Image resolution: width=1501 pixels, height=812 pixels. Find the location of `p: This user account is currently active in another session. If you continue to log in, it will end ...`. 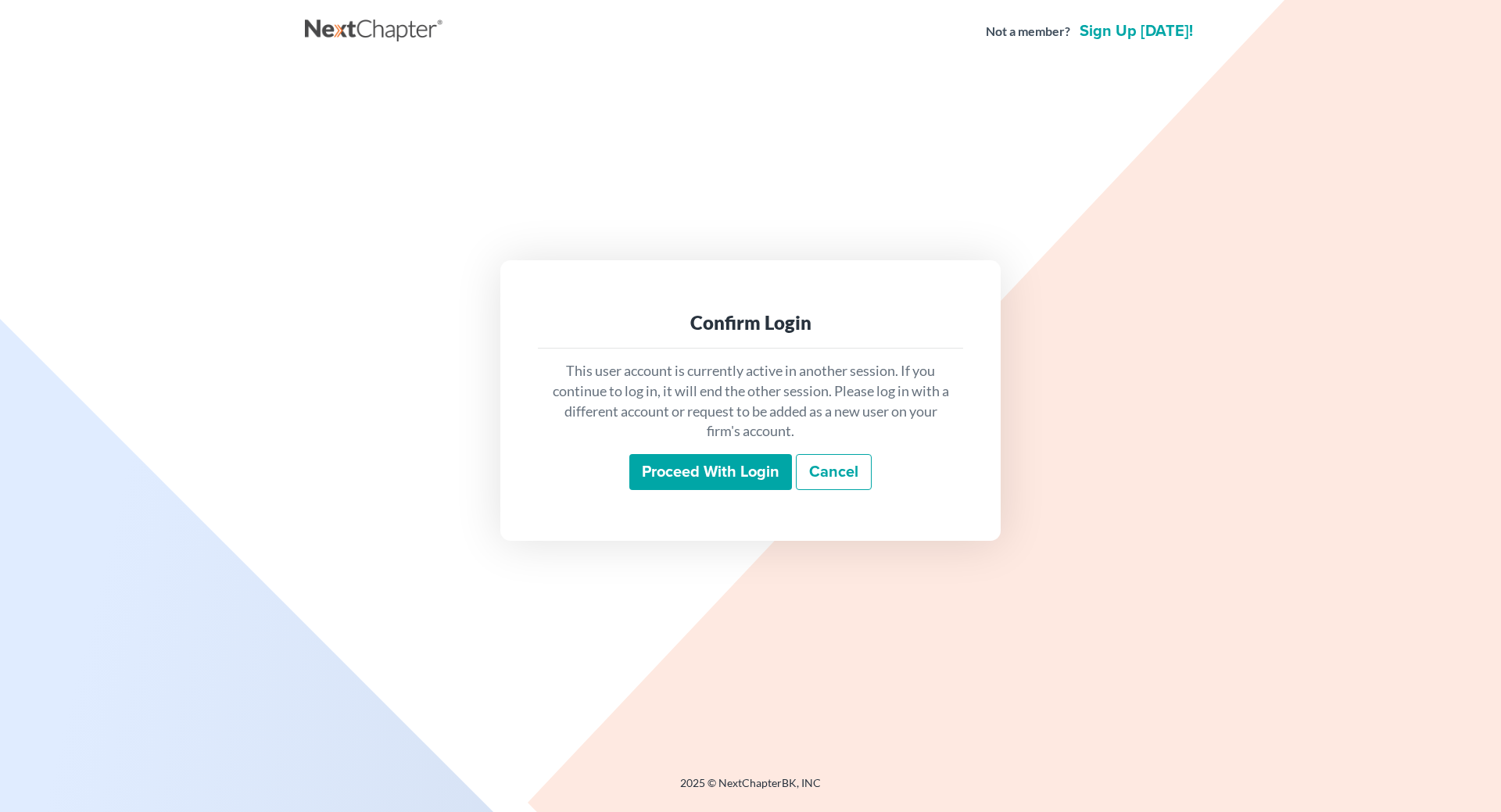

p: This user account is currently active in another session. If you continue to log in, it will end ... is located at coordinates (751, 401).